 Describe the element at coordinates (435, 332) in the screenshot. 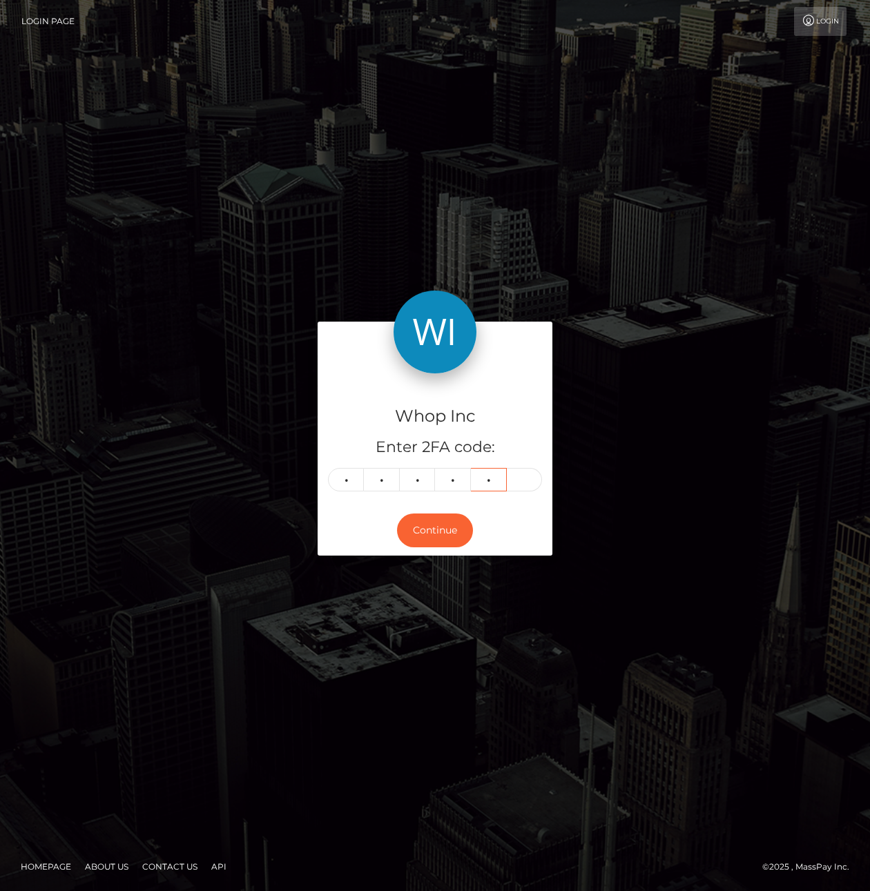

I see `img: Whop Inc` at that location.